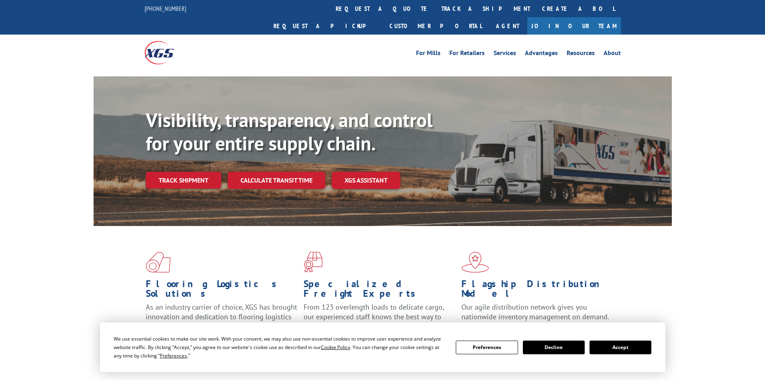 Image resolution: width=765 pixels, height=380 pixels. What do you see at coordinates (313, 262) in the screenshot?
I see `img: xgs-icon-focused-on-flooring-red` at bounding box center [313, 262].